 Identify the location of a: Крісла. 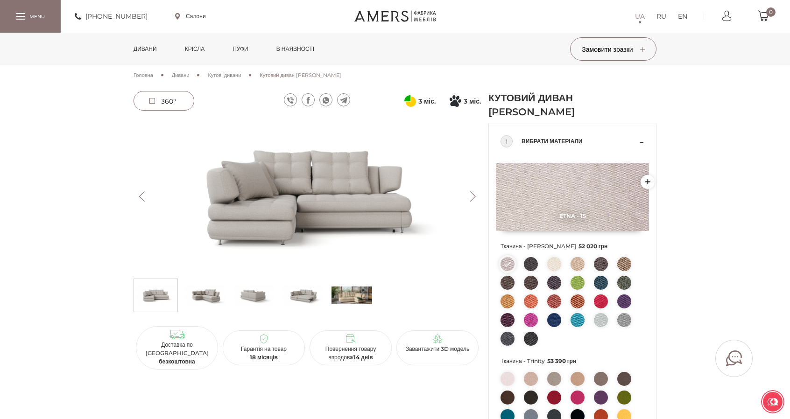
(195, 49).